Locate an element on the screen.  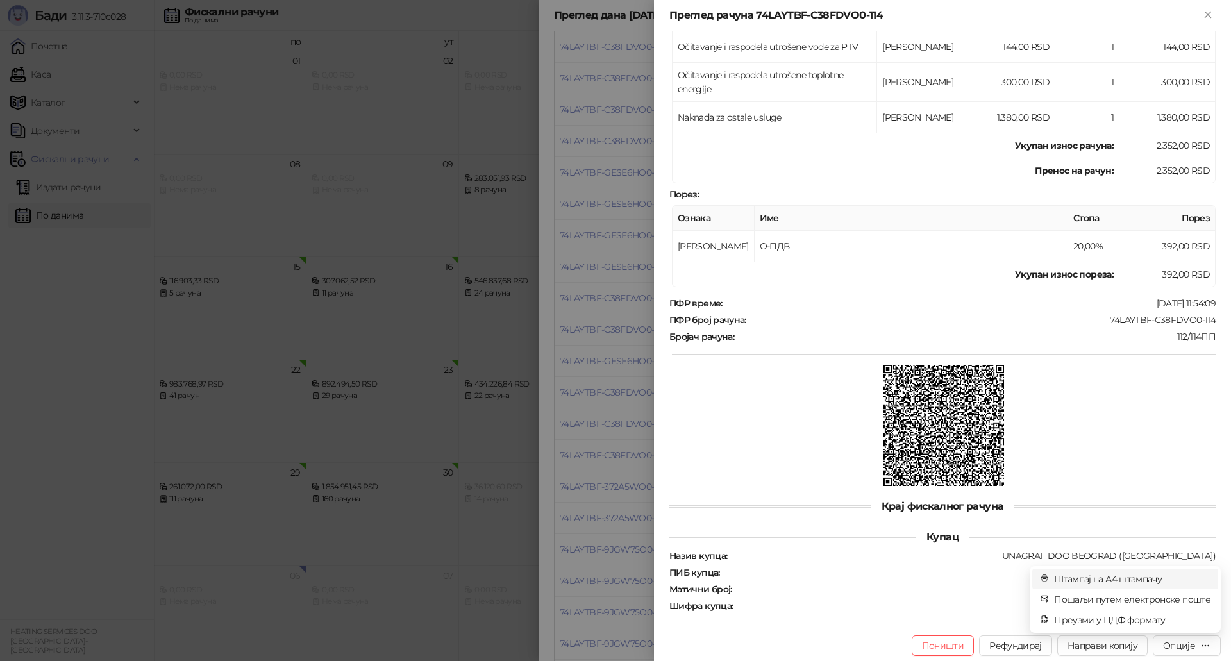
div: Опције is located at coordinates (1179, 645).